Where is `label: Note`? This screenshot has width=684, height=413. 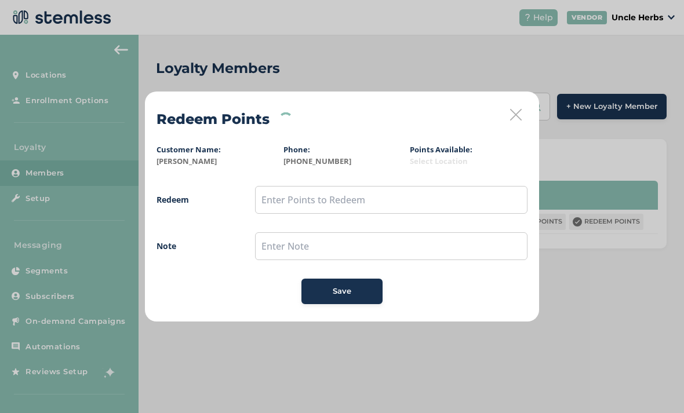
label: Note is located at coordinates (194, 246).